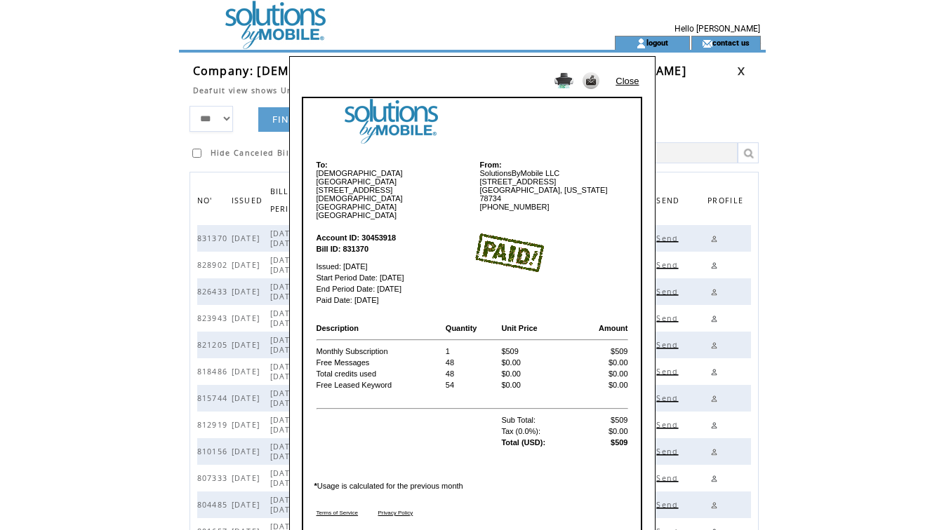 This screenshot has width=944, height=530. Describe the element at coordinates (342, 249) in the screenshot. I see `b: Bill ID: 831370` at that location.